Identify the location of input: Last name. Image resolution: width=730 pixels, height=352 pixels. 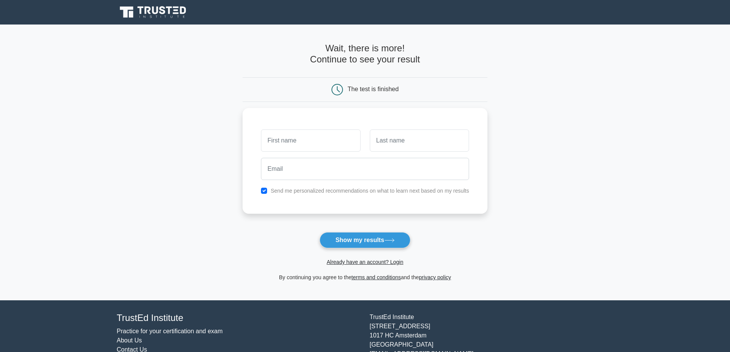
(419, 141).